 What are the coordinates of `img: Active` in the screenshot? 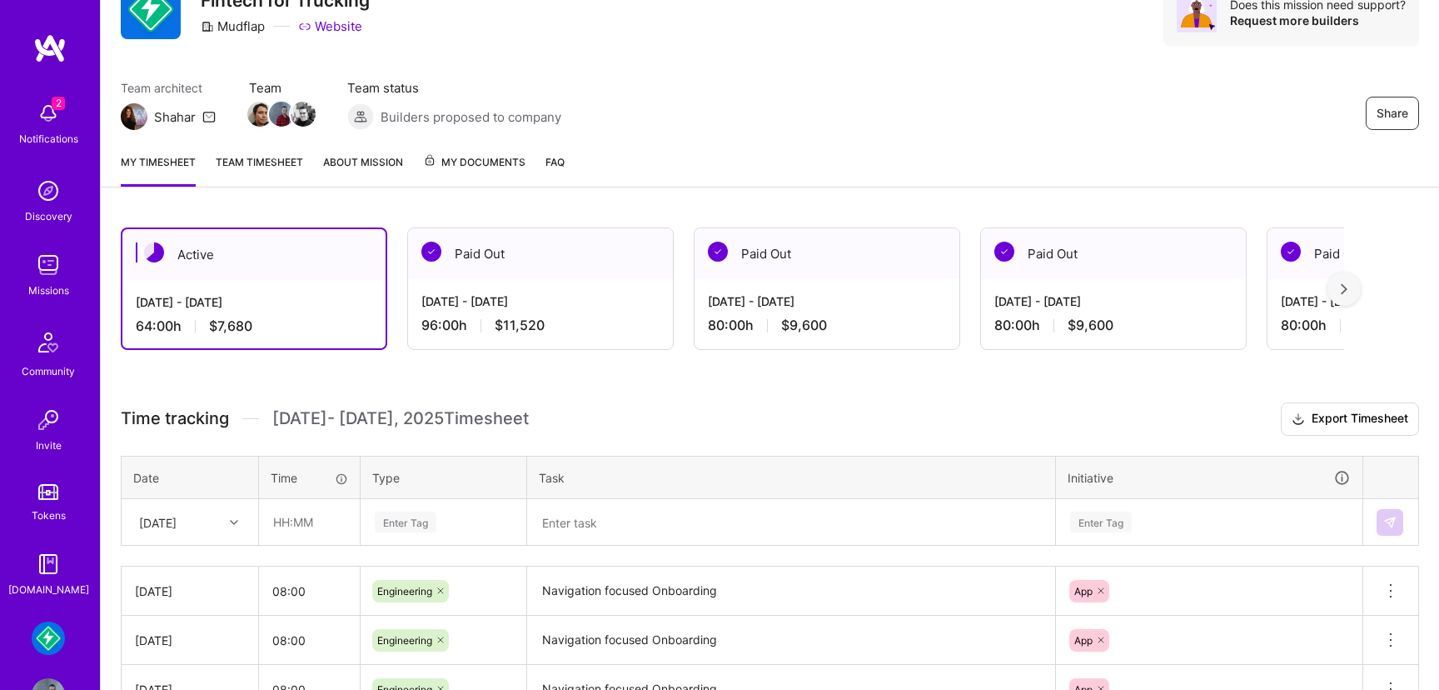 It's located at (154, 252).